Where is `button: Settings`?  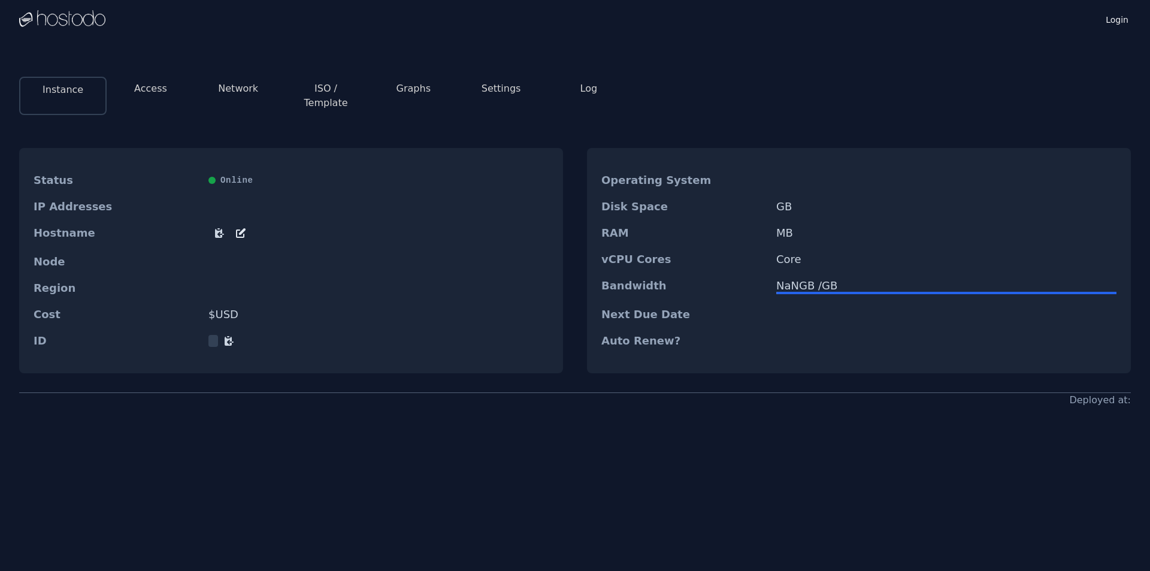 button: Settings is located at coordinates (501, 89).